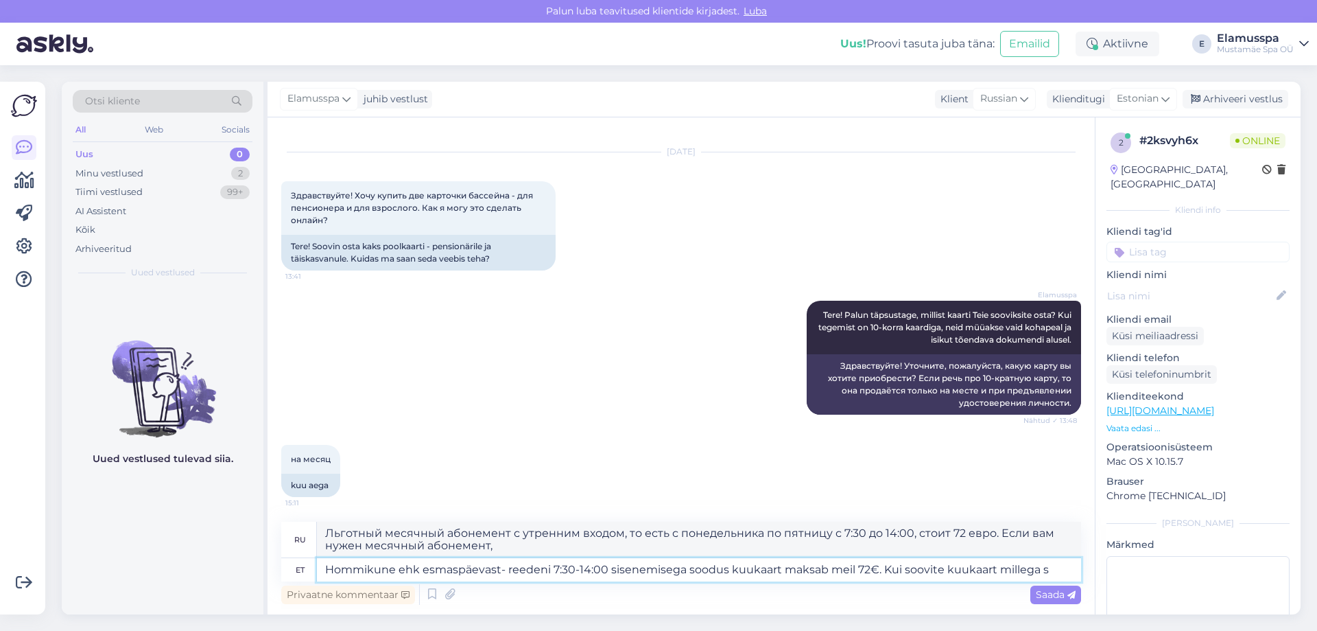  What do you see at coordinates (311, 458) in the screenshot?
I see `span: на месяц` at bounding box center [311, 458].